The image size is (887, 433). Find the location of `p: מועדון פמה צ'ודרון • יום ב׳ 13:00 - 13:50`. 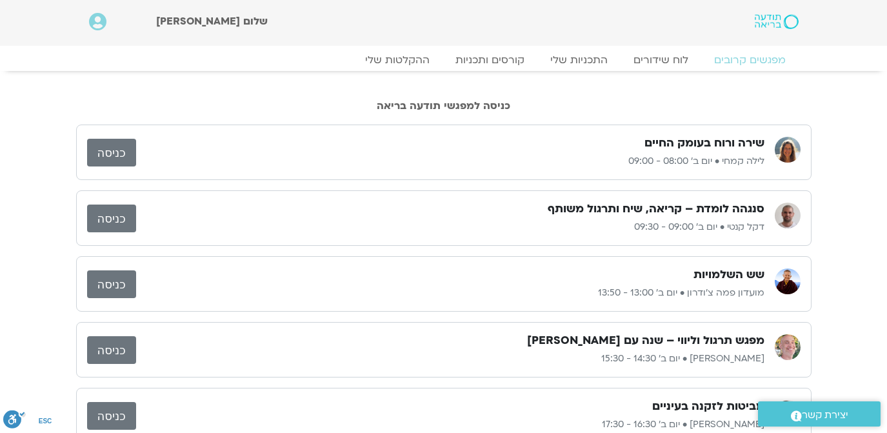

p: מועדון פמה צ'ודרון • יום ב׳ 13:00 - 13:50 is located at coordinates (450, 293).